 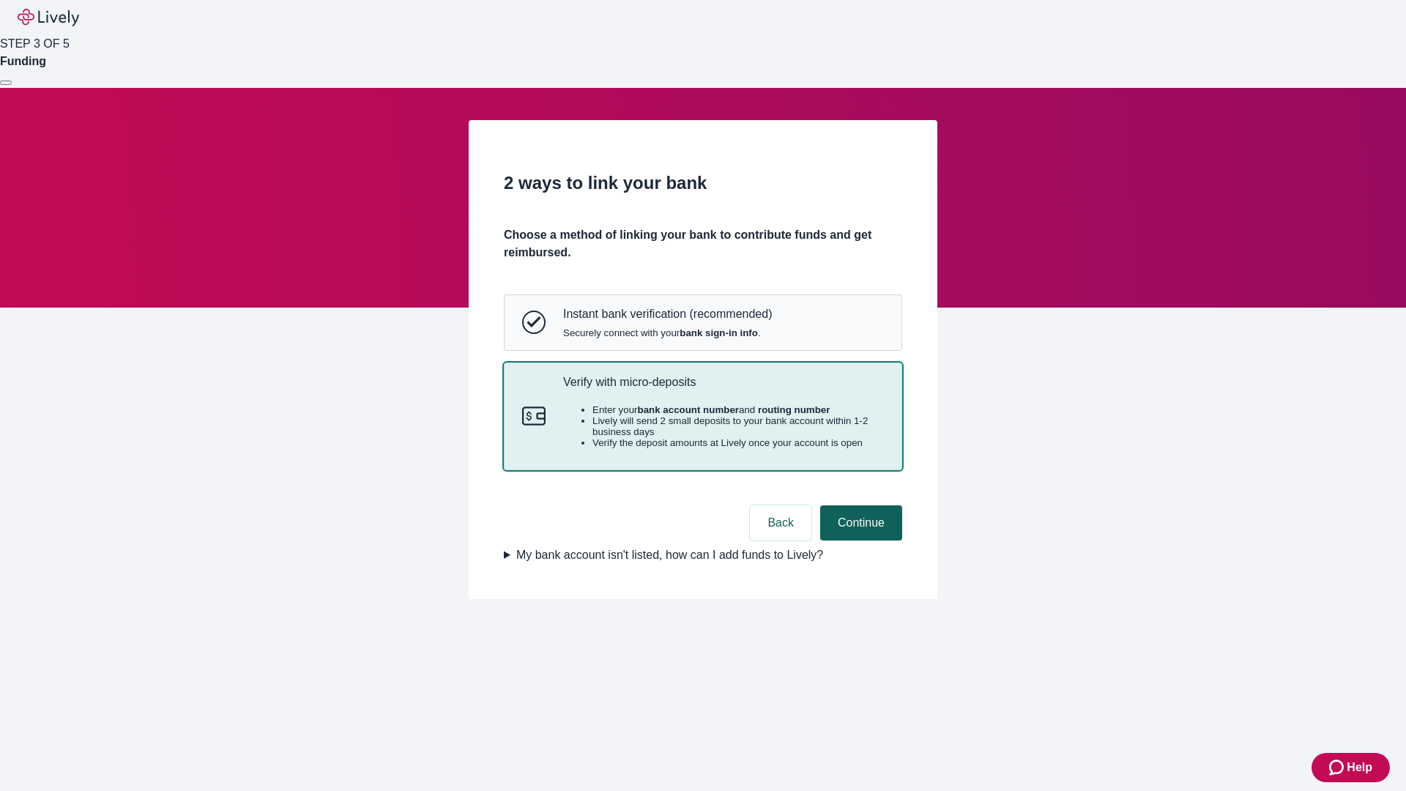 What do you see at coordinates (703, 183) in the screenshot?
I see `h2: 2 ways to link your bank` at bounding box center [703, 183].